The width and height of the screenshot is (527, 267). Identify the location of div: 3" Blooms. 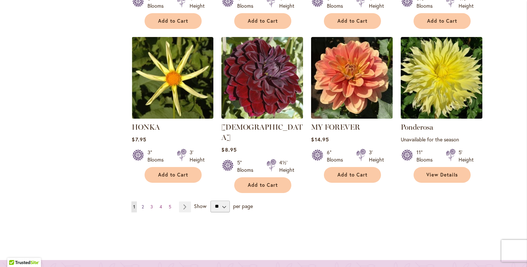
(158, 156).